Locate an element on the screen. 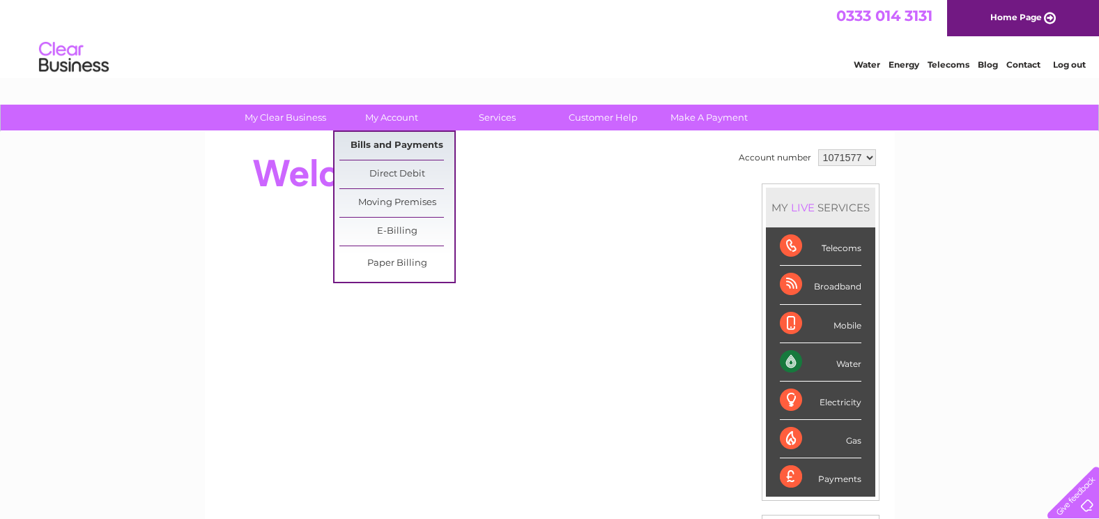 This screenshot has width=1099, height=519. a: Blog is located at coordinates (988, 64).